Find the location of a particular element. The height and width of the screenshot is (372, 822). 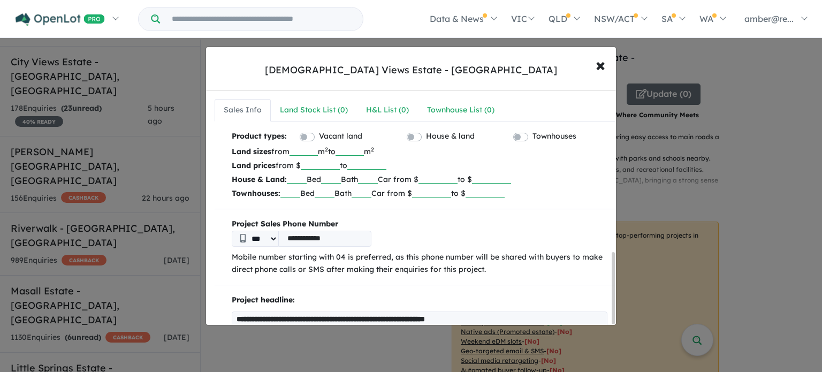

input: Try estate name, suburb, builder or developer is located at coordinates (261, 19).